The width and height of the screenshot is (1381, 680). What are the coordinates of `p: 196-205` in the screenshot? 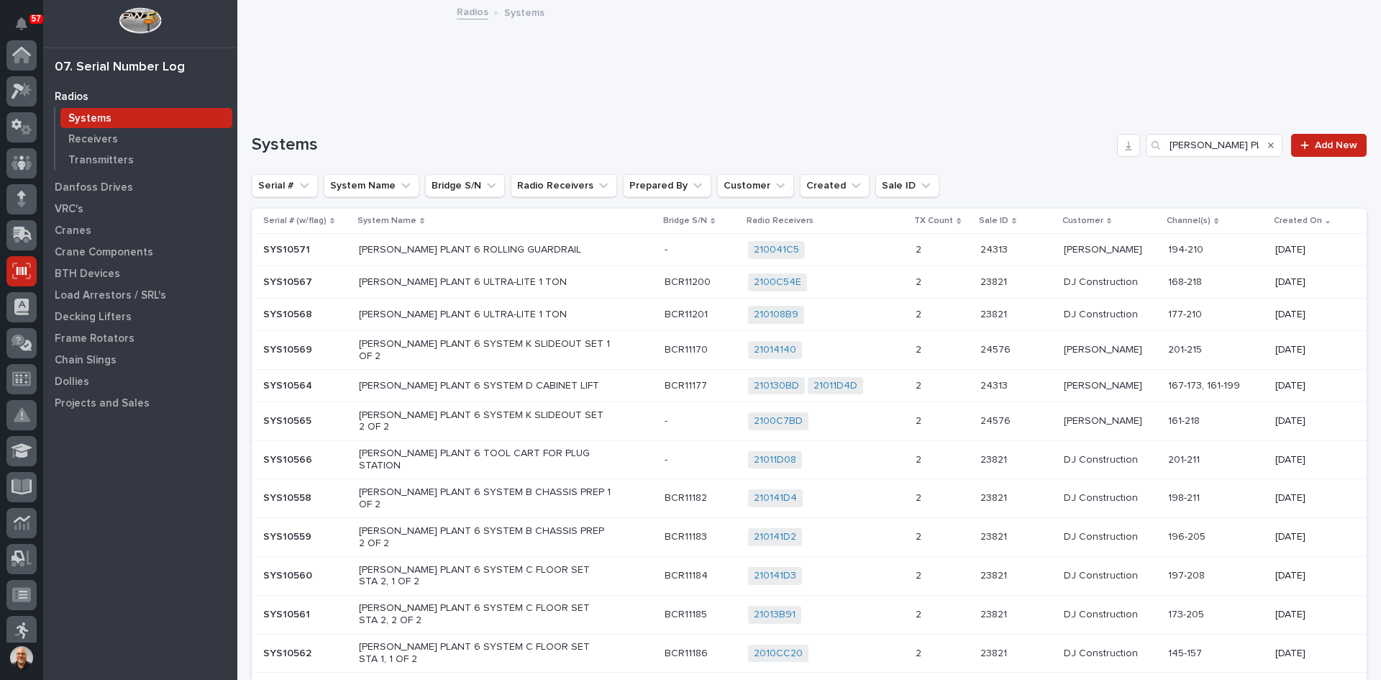 It's located at (1216, 537).